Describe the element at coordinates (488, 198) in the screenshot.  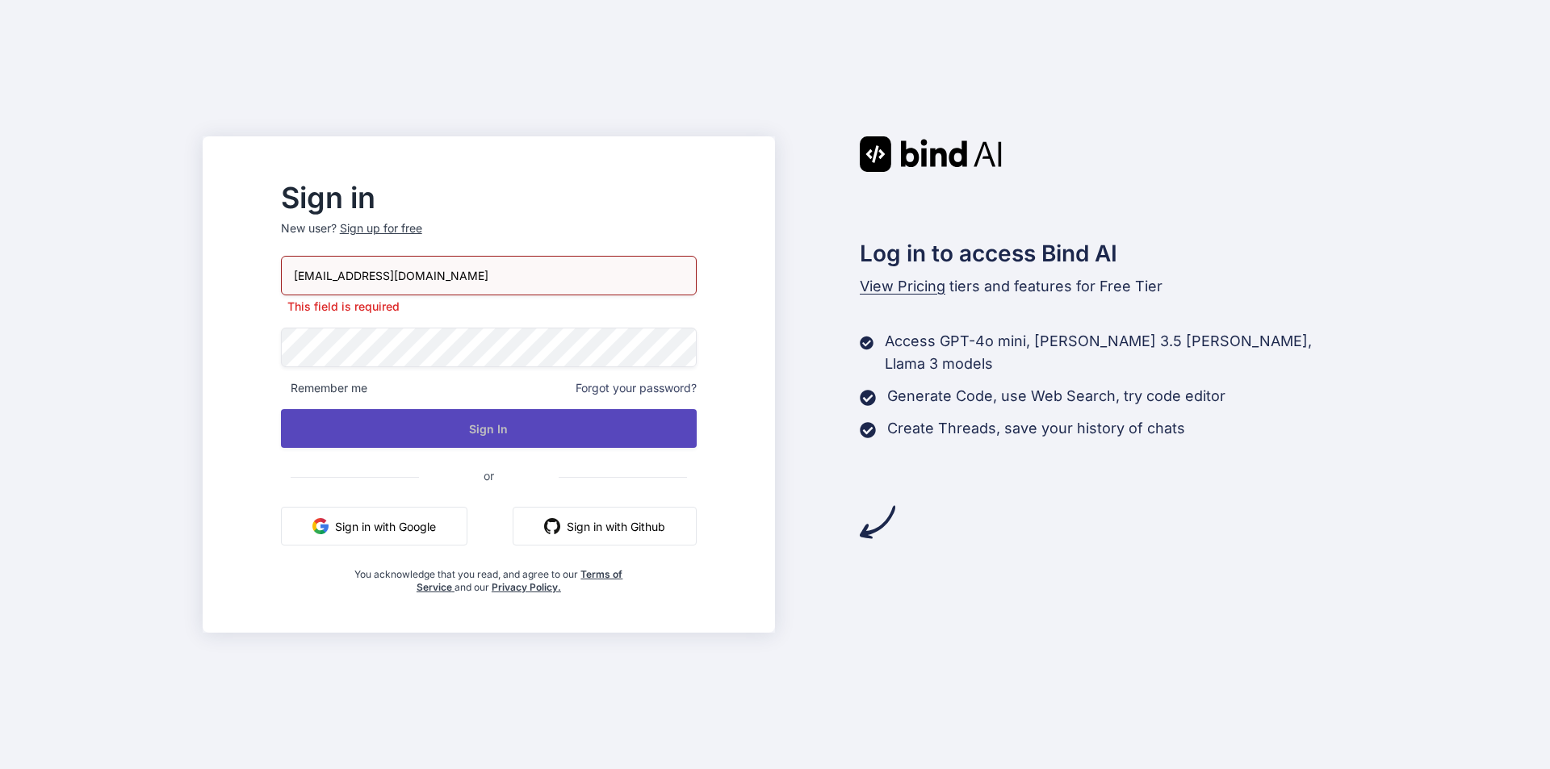
I see `h2: Sign in` at that location.